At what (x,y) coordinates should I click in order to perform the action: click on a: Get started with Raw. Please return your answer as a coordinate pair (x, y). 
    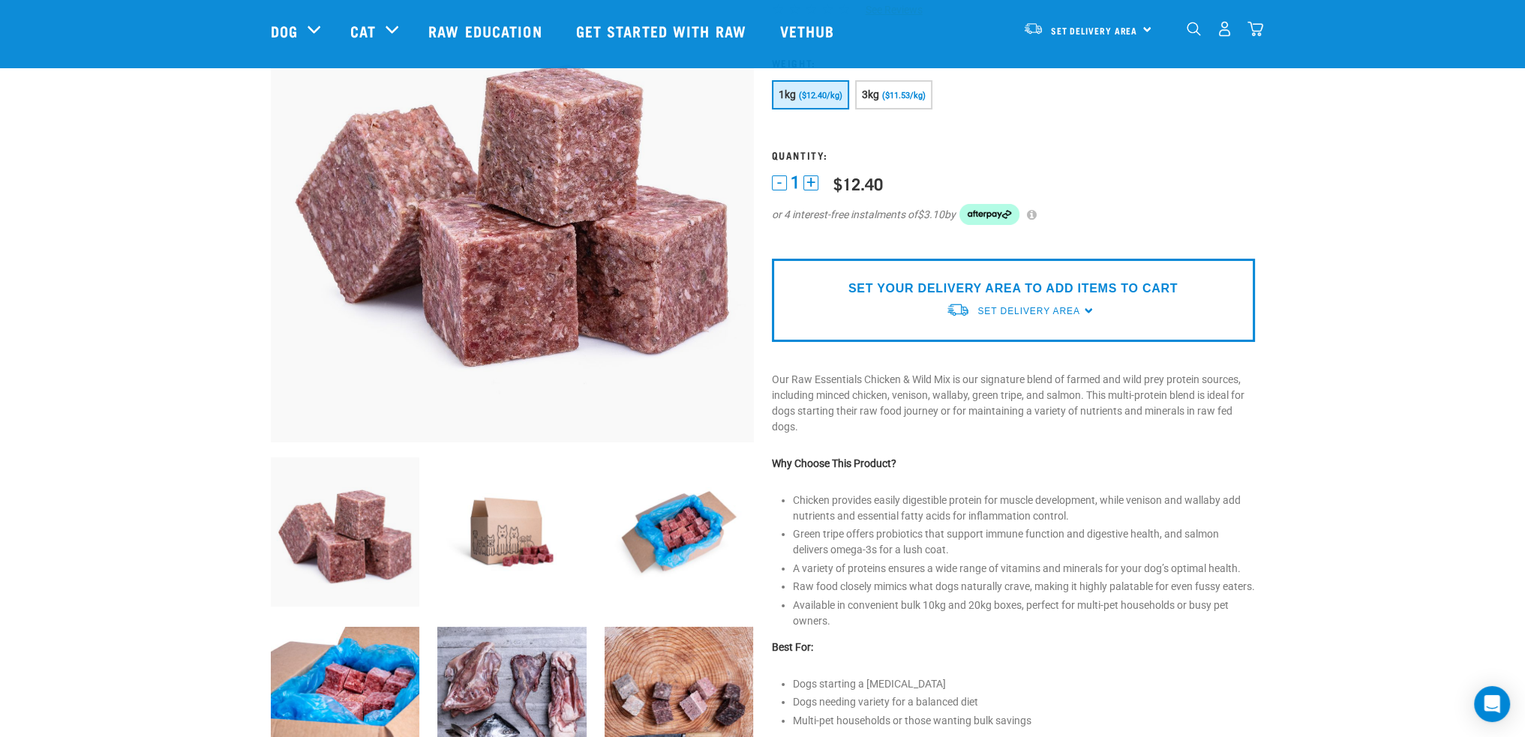
    Looking at the image, I should click on (663, 31).